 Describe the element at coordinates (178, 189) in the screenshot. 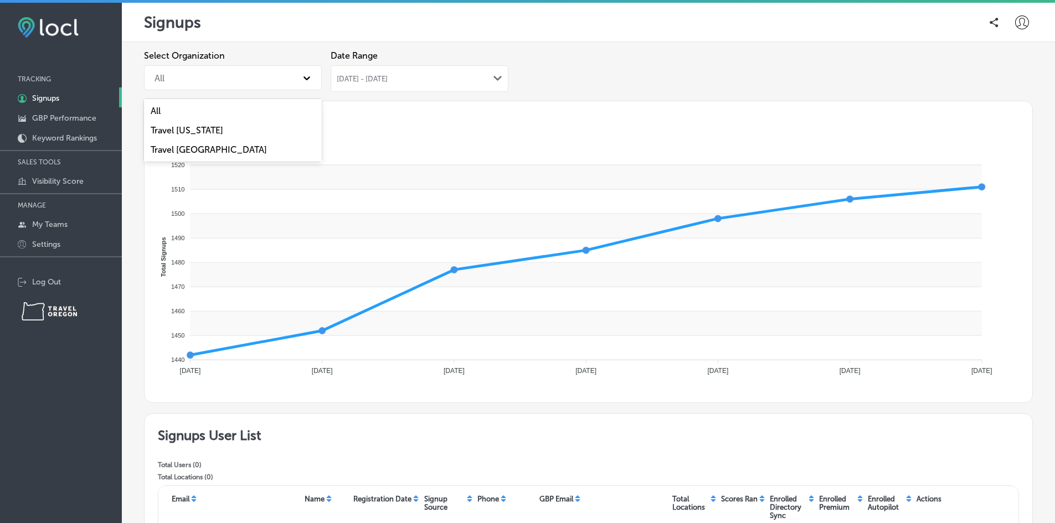

I see `tspan: 1510` at that location.